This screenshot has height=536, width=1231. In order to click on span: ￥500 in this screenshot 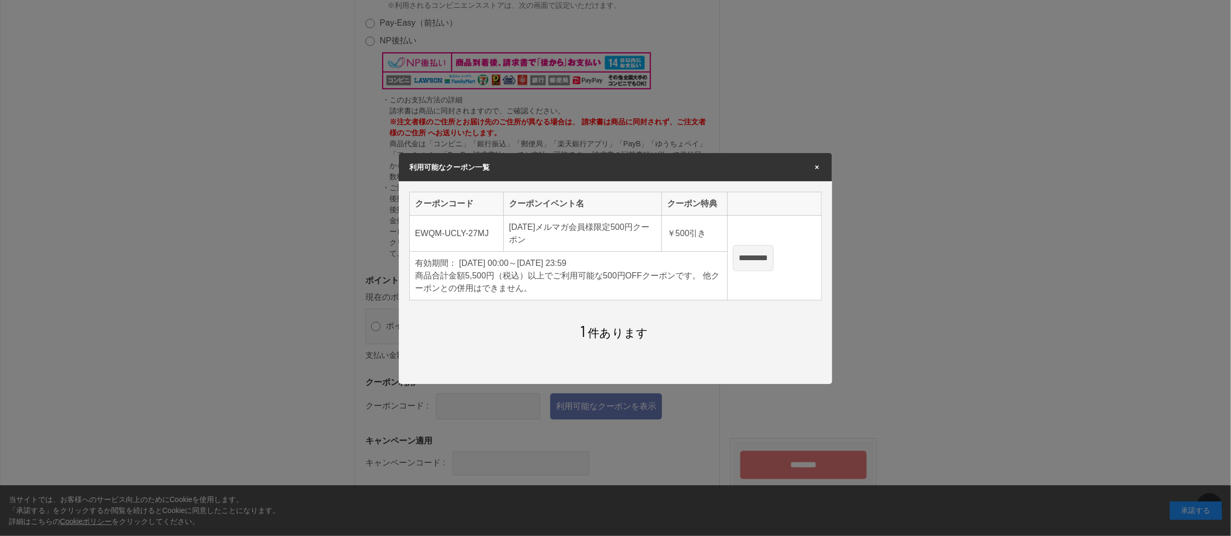, I will do `click(678, 233)`.